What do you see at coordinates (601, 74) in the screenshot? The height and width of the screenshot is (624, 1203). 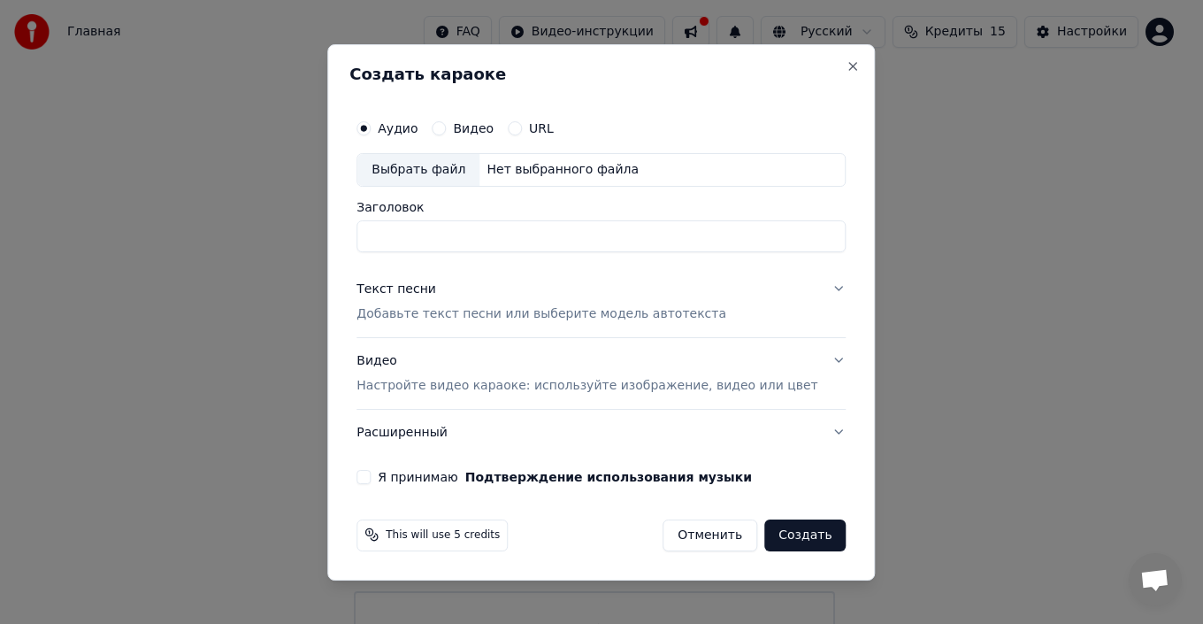 I see `h2: Создать караоке` at bounding box center [601, 74].